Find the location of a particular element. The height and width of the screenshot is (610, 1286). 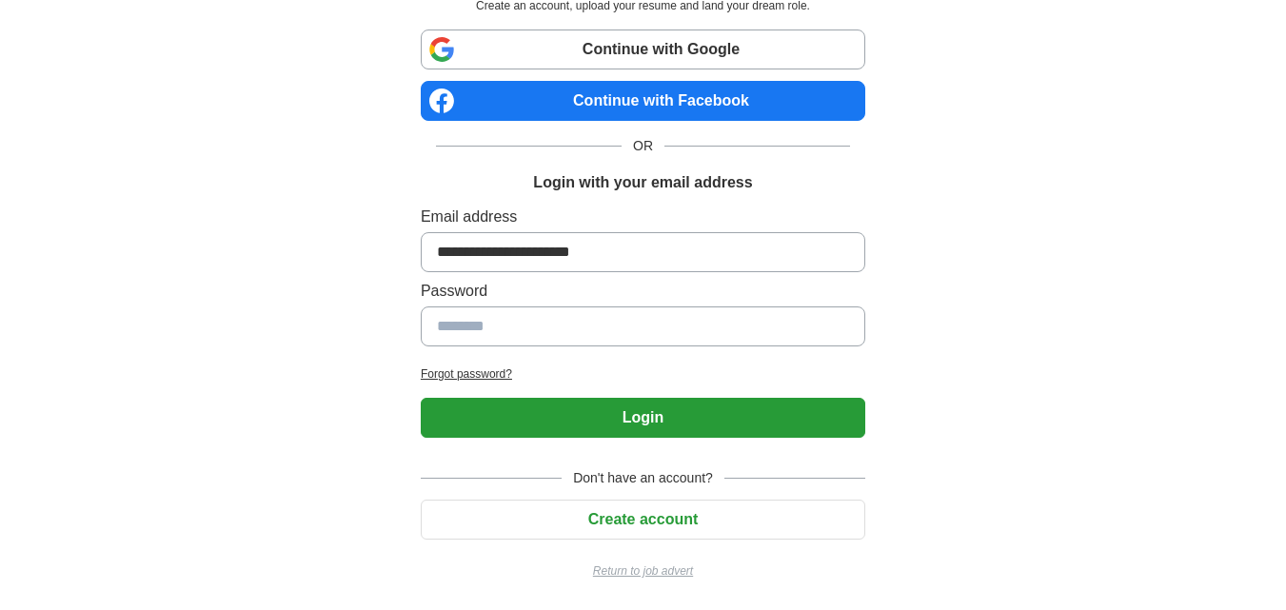

span: OR is located at coordinates (642, 146).